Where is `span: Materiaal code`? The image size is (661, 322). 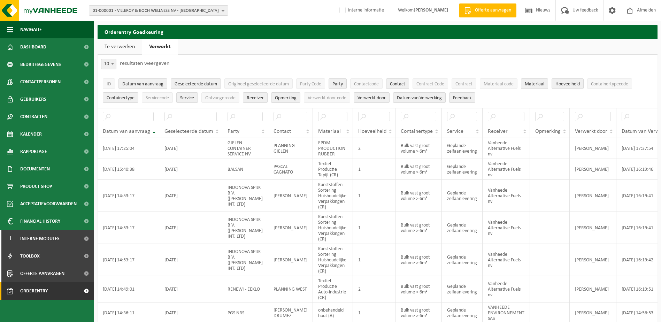
span: Materiaal code is located at coordinates (499, 84).